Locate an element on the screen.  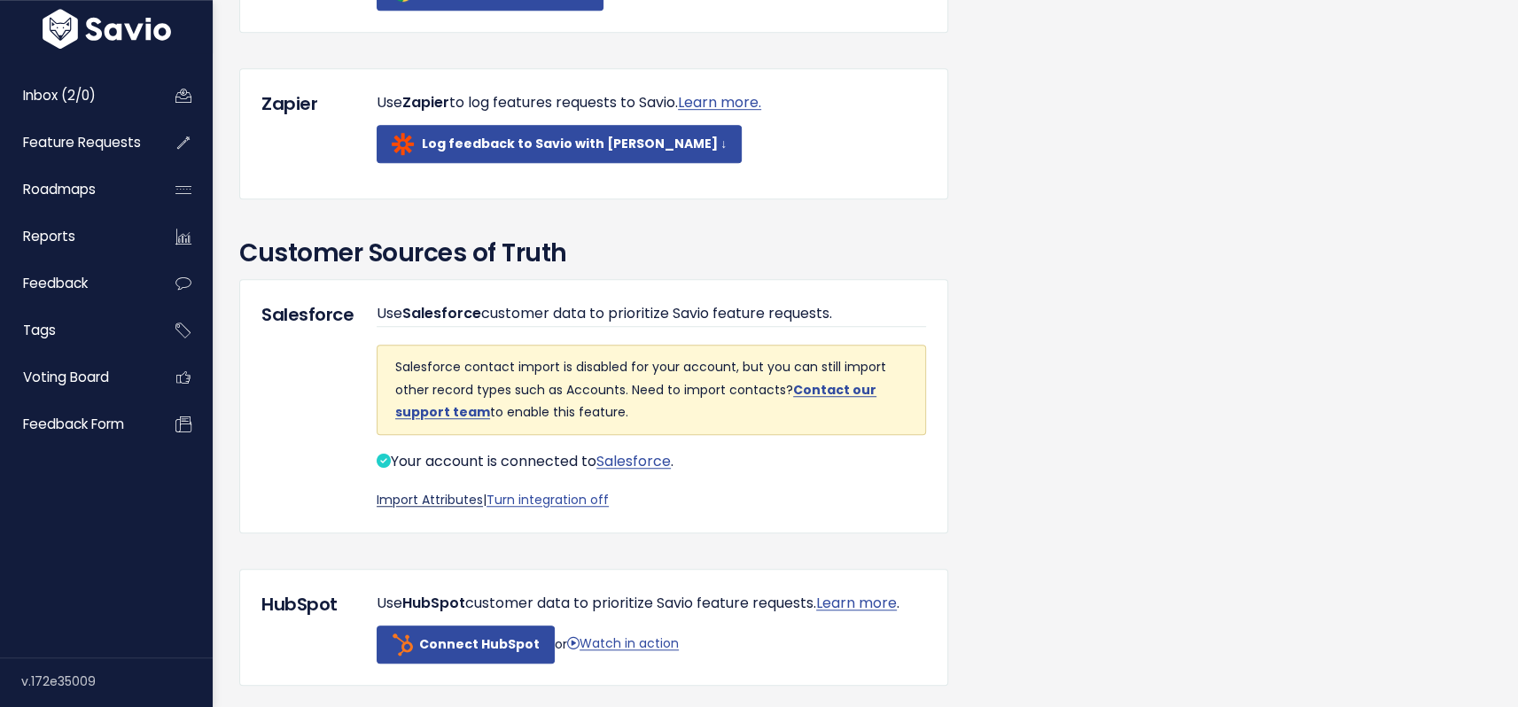
a: Roadmaps is located at coordinates (75, 190).